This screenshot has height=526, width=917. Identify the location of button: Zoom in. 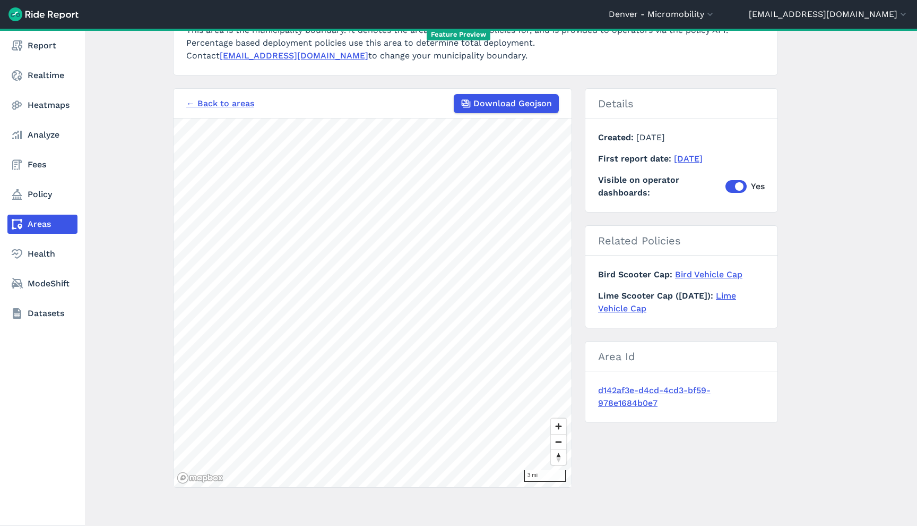
(559, 426).